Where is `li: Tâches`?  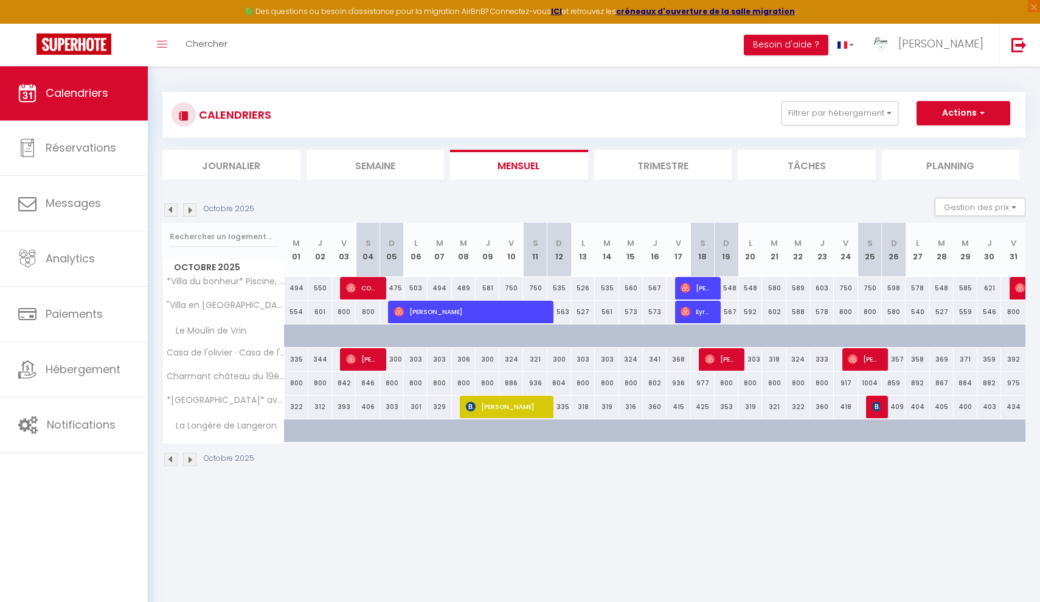
li: Tâches is located at coordinates (807, 164).